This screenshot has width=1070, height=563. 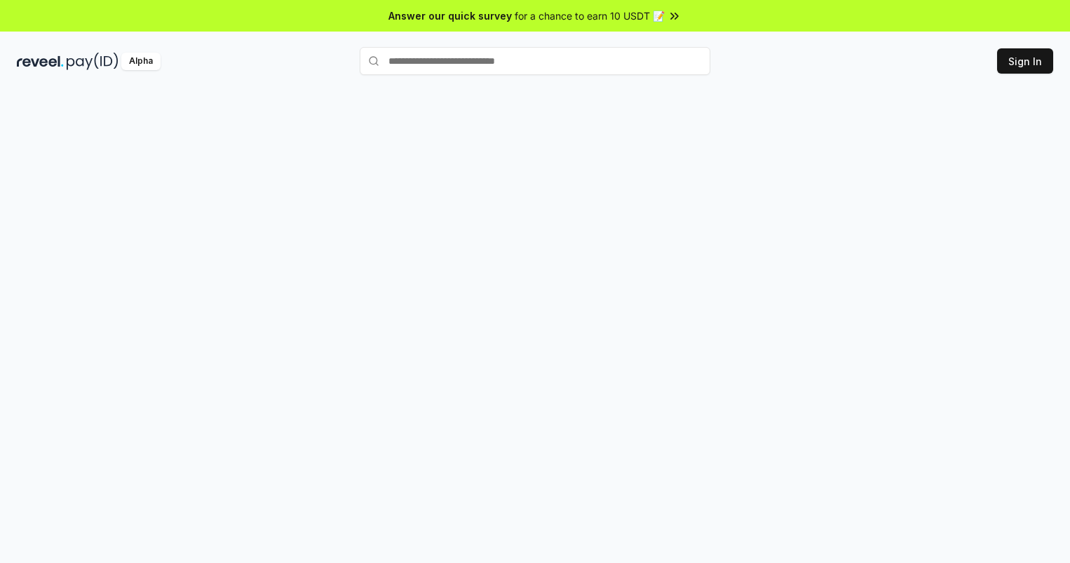 I want to click on img: pay_id, so click(x=93, y=61).